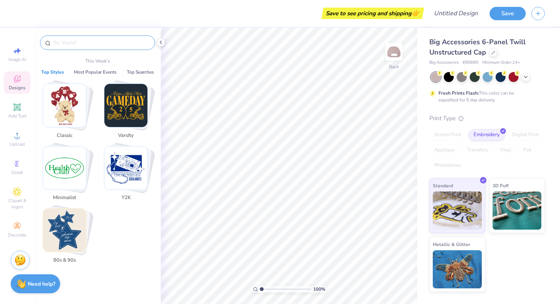 The image size is (560, 304). What do you see at coordinates (501, 185) in the screenshot?
I see `span: 3D Puff` at bounding box center [501, 185].